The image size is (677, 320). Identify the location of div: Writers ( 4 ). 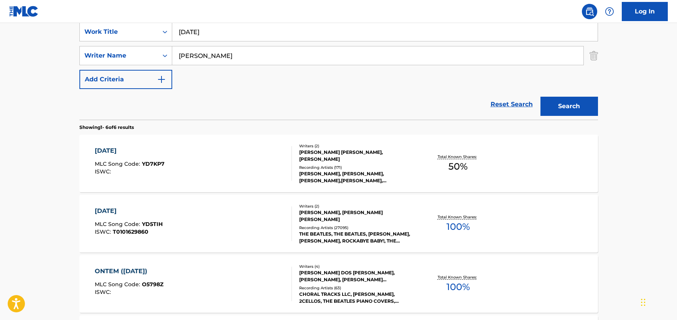
(357, 266).